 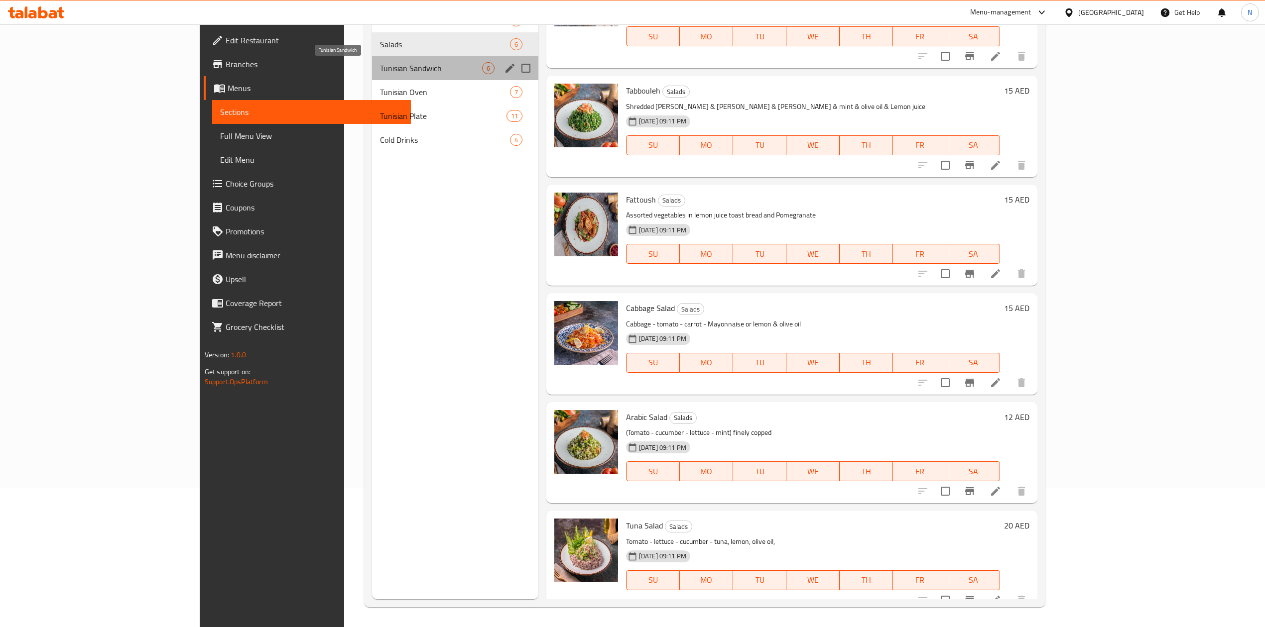 I want to click on span: Menu disclaimer, so click(x=314, y=255).